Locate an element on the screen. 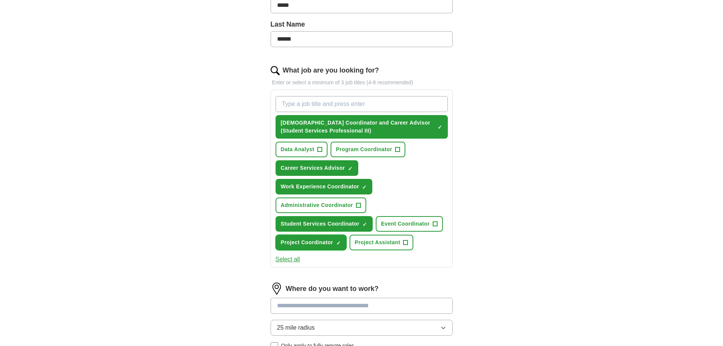  button: Project Assistant is located at coordinates (381, 242).